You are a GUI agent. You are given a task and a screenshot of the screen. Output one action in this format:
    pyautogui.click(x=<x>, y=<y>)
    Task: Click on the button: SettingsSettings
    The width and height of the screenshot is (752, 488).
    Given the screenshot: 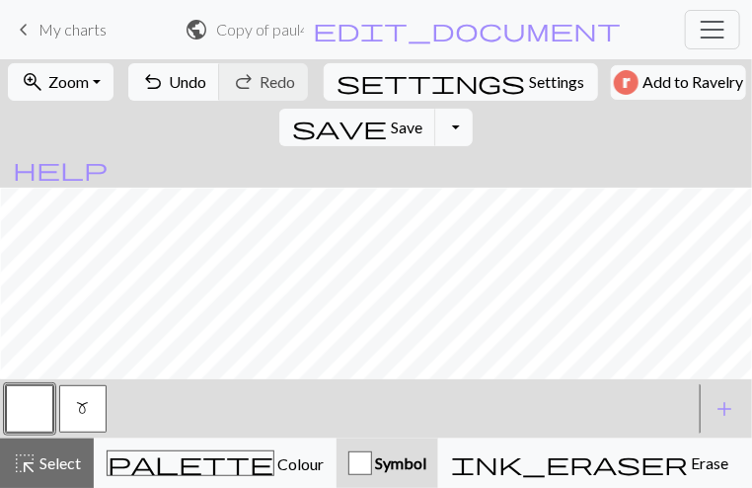 What is the action you would take?
    pyautogui.click(x=461, y=82)
    